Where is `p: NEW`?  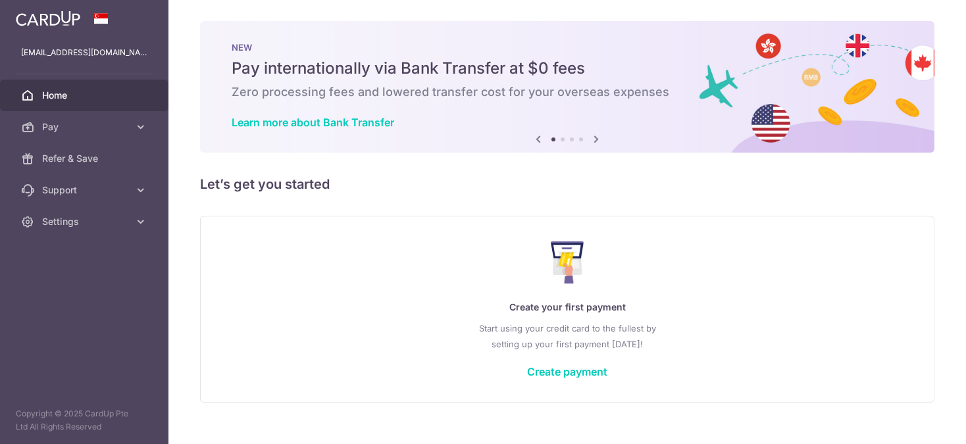
p: NEW is located at coordinates (567, 47).